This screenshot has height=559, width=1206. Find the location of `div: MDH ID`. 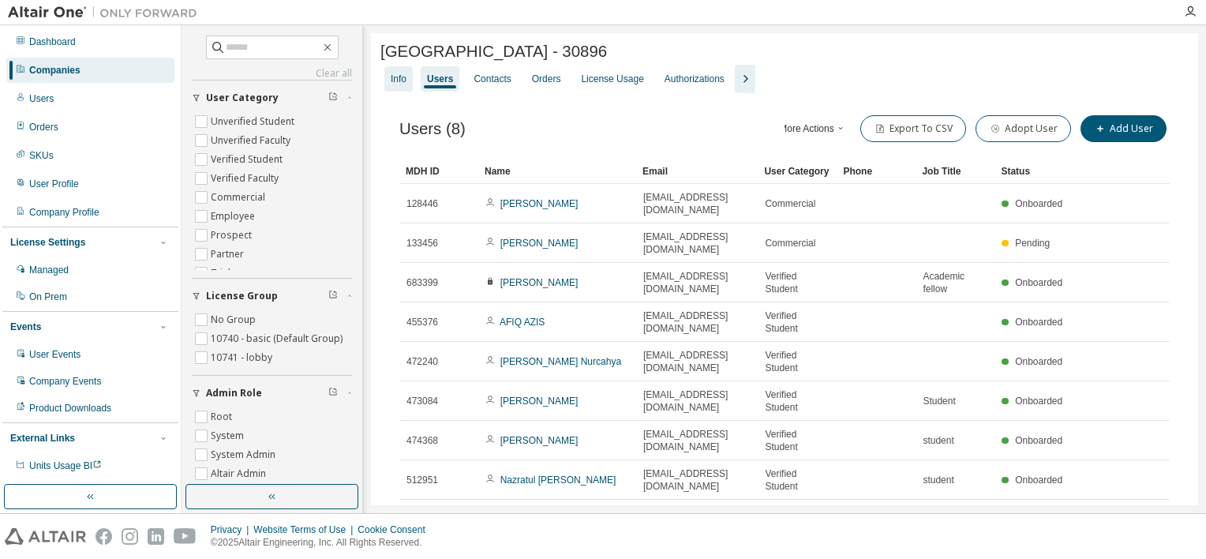

div: MDH ID is located at coordinates (439, 171).